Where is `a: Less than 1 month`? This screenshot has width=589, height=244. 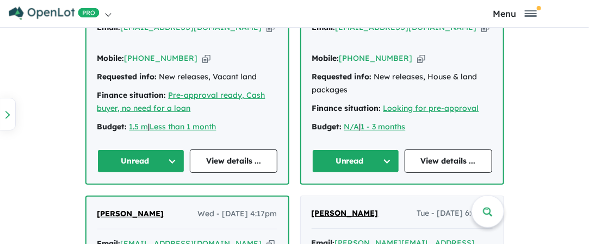
a: Less than 1 month is located at coordinates (183, 127).